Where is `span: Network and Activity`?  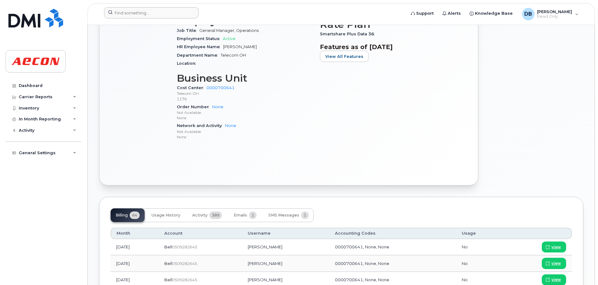 span: Network and Activity is located at coordinates (201, 125).